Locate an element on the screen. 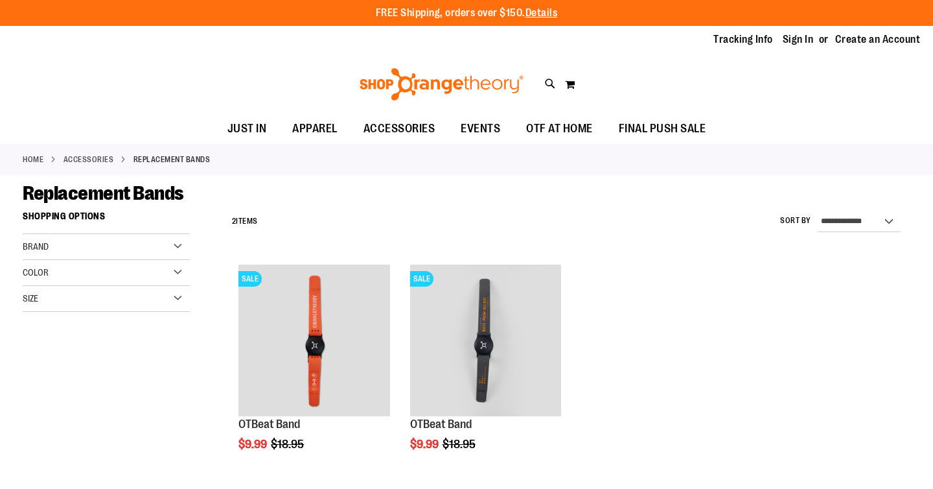 The height and width of the screenshot is (489, 933). span: JUST IN is located at coordinates (247, 128).